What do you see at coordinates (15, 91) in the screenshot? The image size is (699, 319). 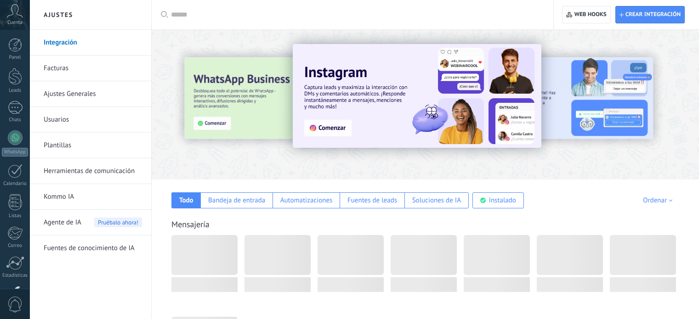 I see `div: Leads` at bounding box center [15, 91].